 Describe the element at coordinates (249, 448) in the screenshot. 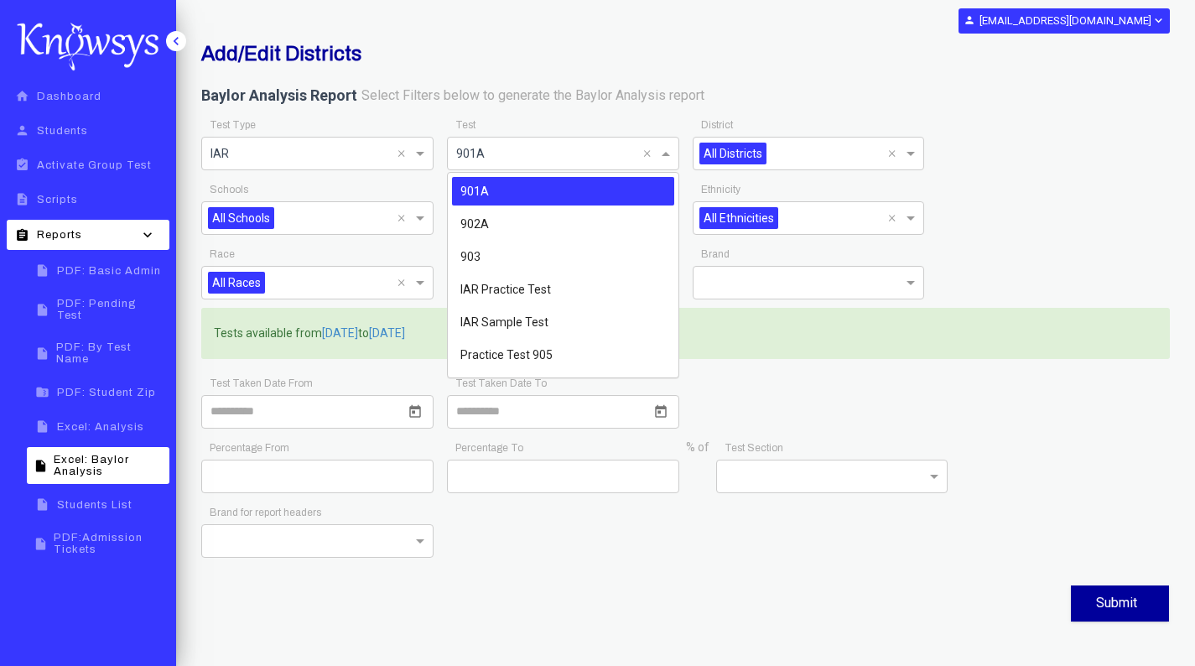

I see `app-required-indication: Percentage From` at that location.